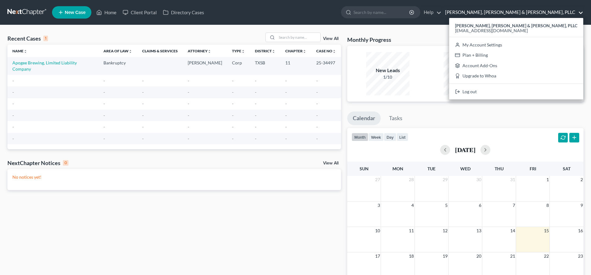  Describe the element at coordinates (431, 12) in the screenshot. I see `a: Help` at that location.